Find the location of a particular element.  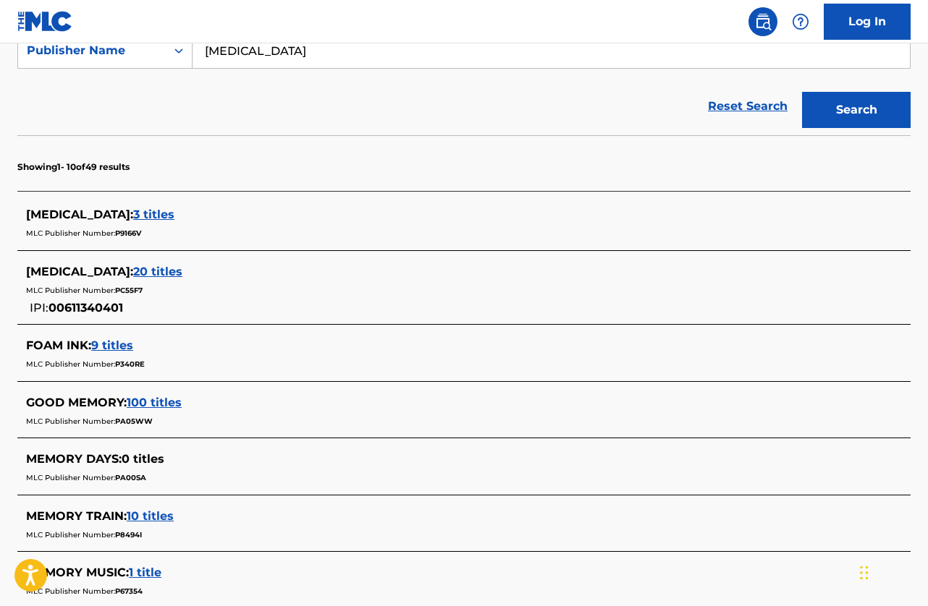

div: Help is located at coordinates (800, 22).